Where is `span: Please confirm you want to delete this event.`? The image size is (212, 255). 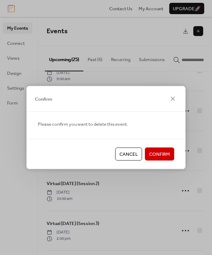
span: Please confirm you want to delete this event. is located at coordinates (83, 124).